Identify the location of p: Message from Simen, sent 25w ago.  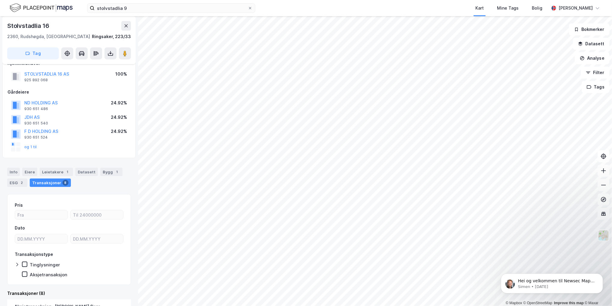
(65, 26).